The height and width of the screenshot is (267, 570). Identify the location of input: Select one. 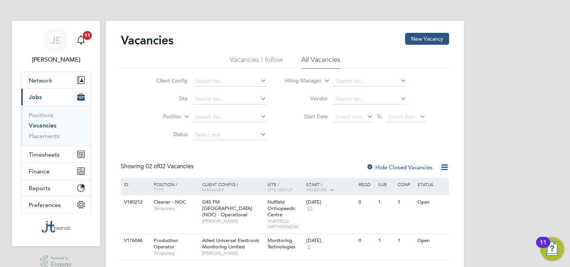
(230, 135).